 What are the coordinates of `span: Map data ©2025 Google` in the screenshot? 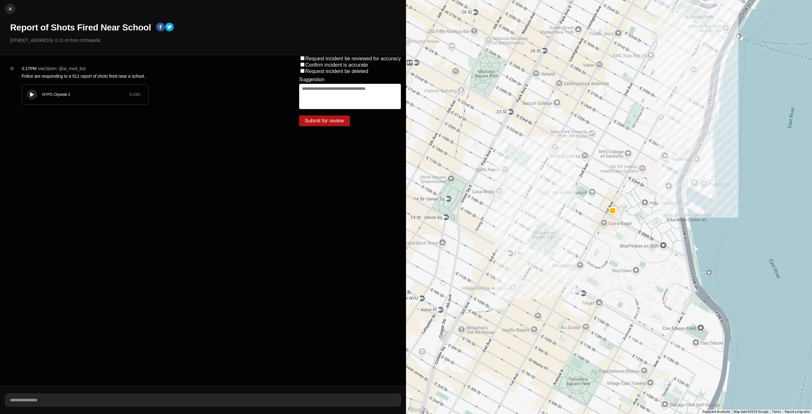 It's located at (751, 411).